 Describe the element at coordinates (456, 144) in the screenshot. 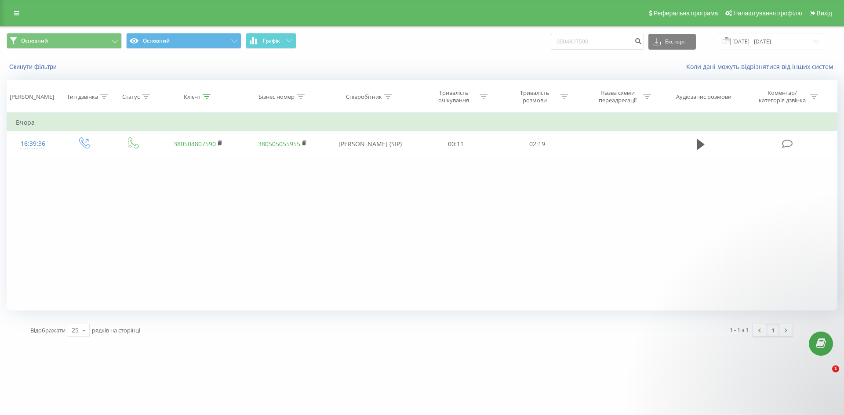

I see `td: 00:11` at that location.